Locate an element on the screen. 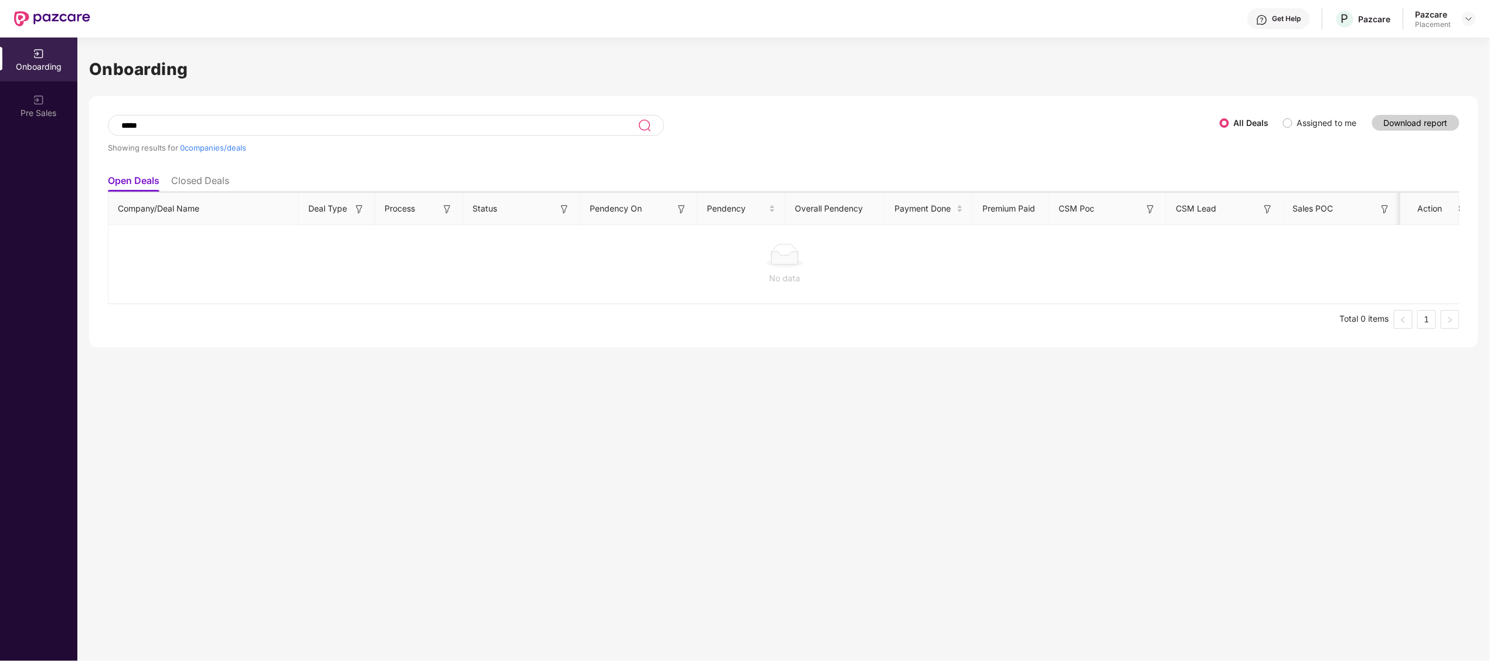 The width and height of the screenshot is (1490, 661). button: Download report is located at coordinates (1416, 123).